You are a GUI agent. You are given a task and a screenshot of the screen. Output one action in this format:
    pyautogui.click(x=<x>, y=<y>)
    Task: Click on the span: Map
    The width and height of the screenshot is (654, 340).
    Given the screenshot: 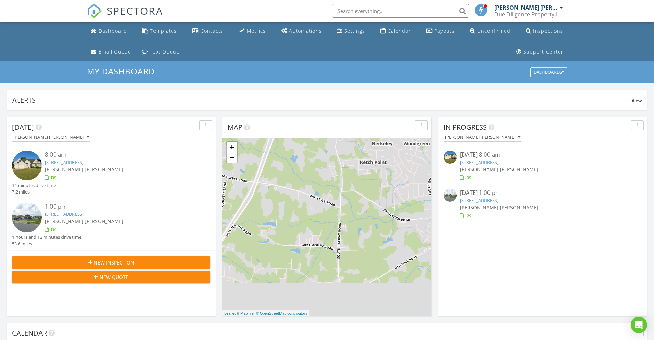 What is the action you would take?
    pyautogui.click(x=235, y=127)
    